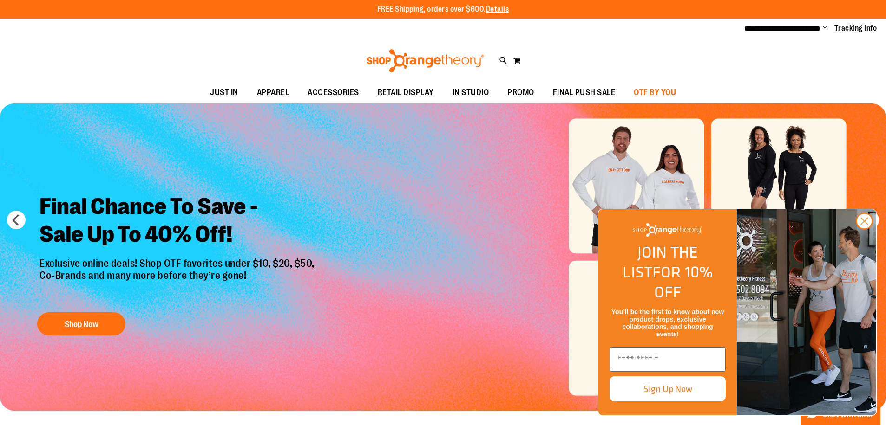 This screenshot has height=425, width=886. I want to click on a: Details, so click(497, 9).